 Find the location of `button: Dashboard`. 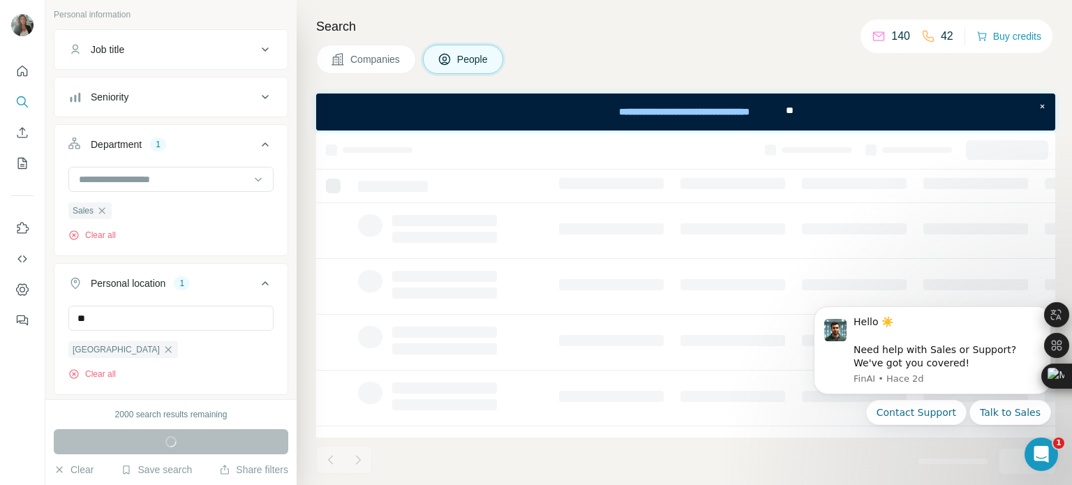

button: Dashboard is located at coordinates (22, 290).